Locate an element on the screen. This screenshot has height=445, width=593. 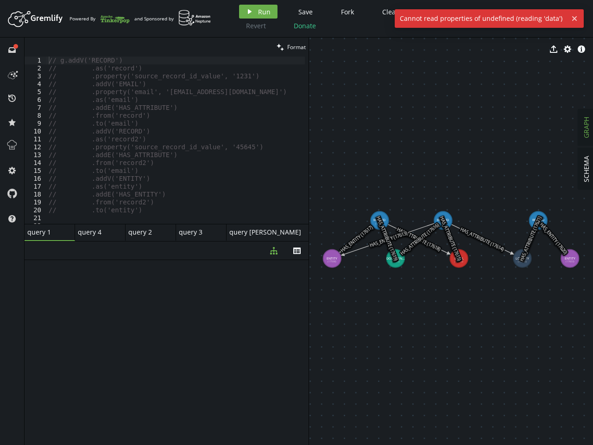
div: 15 is located at coordinates (36, 171).